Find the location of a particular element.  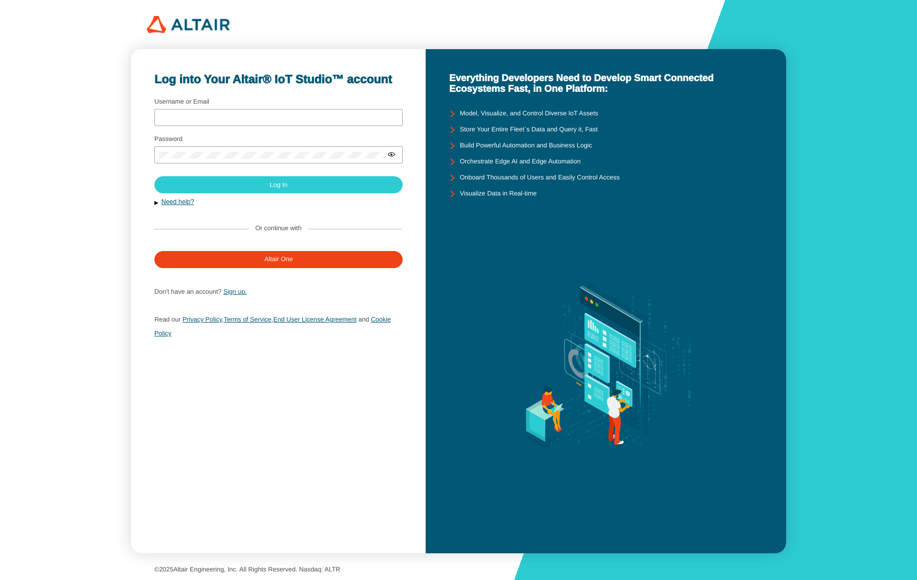

unity-typography: Build Powerful Automation and Business Logic is located at coordinates (526, 146).